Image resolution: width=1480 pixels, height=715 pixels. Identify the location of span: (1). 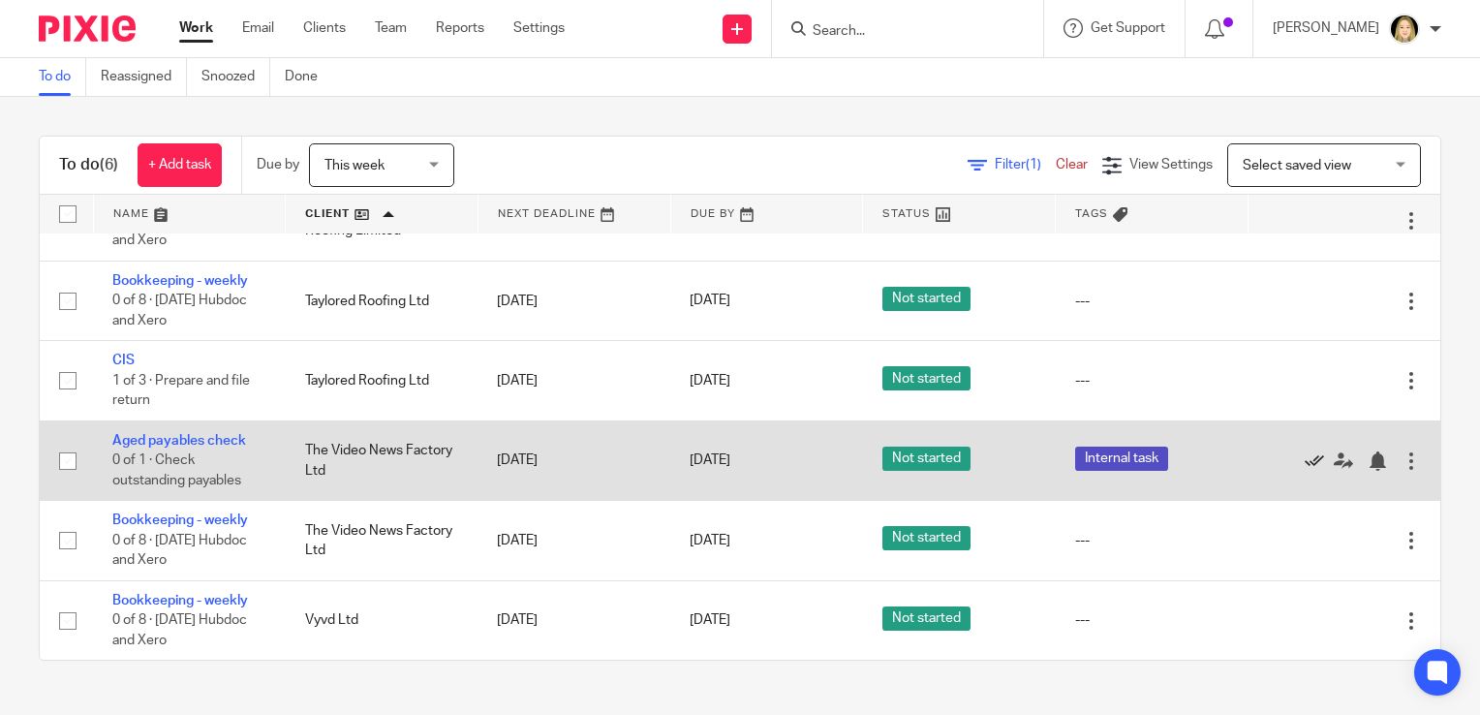
(1034, 165).